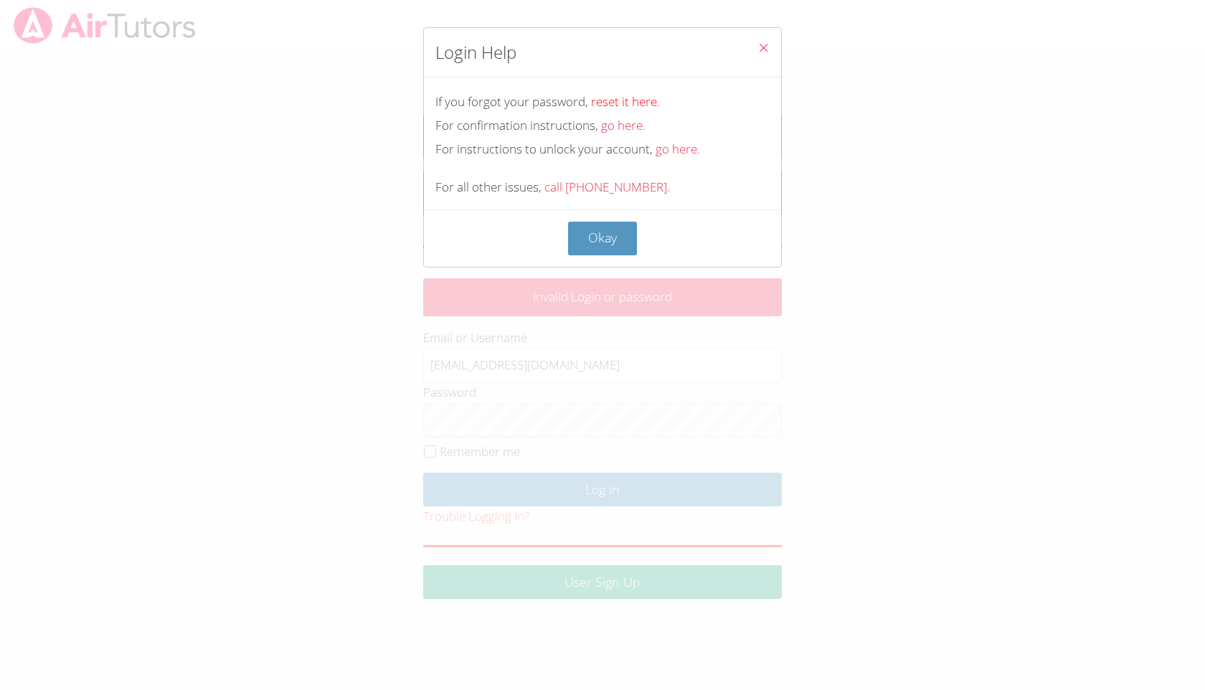 The image size is (1205, 690). I want to click on div: For instructions to unlock your account,, so click(602, 149).